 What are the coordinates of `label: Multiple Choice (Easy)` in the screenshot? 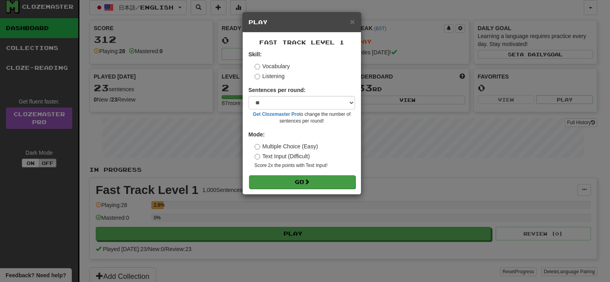 It's located at (286, 147).